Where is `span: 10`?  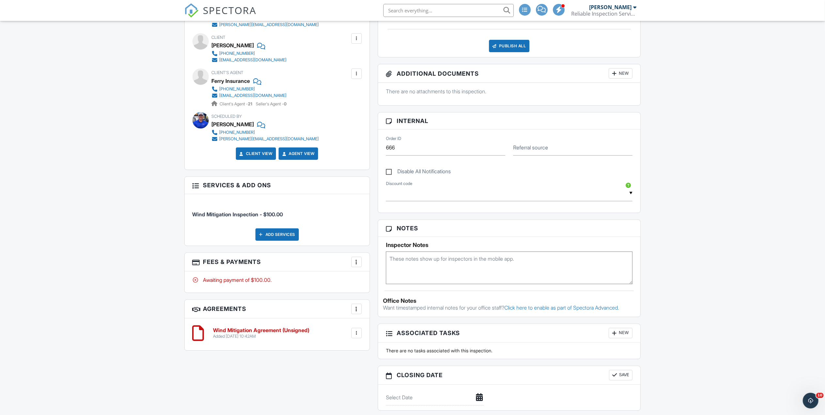
span: 10 is located at coordinates (820, 395).